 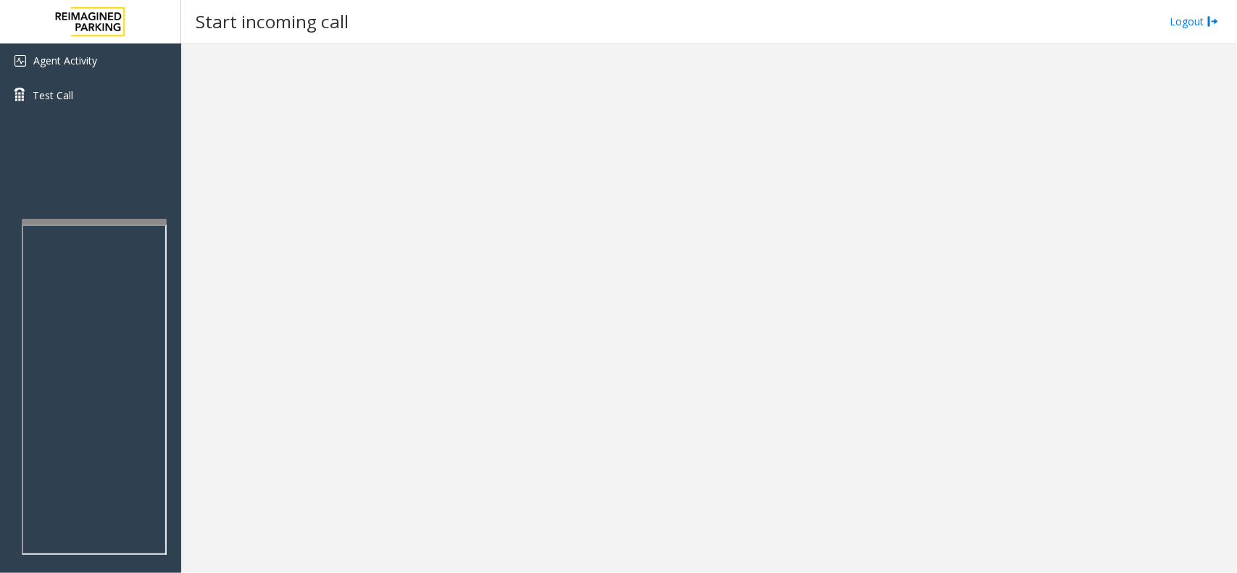 I want to click on a: Logout, so click(x=1194, y=21).